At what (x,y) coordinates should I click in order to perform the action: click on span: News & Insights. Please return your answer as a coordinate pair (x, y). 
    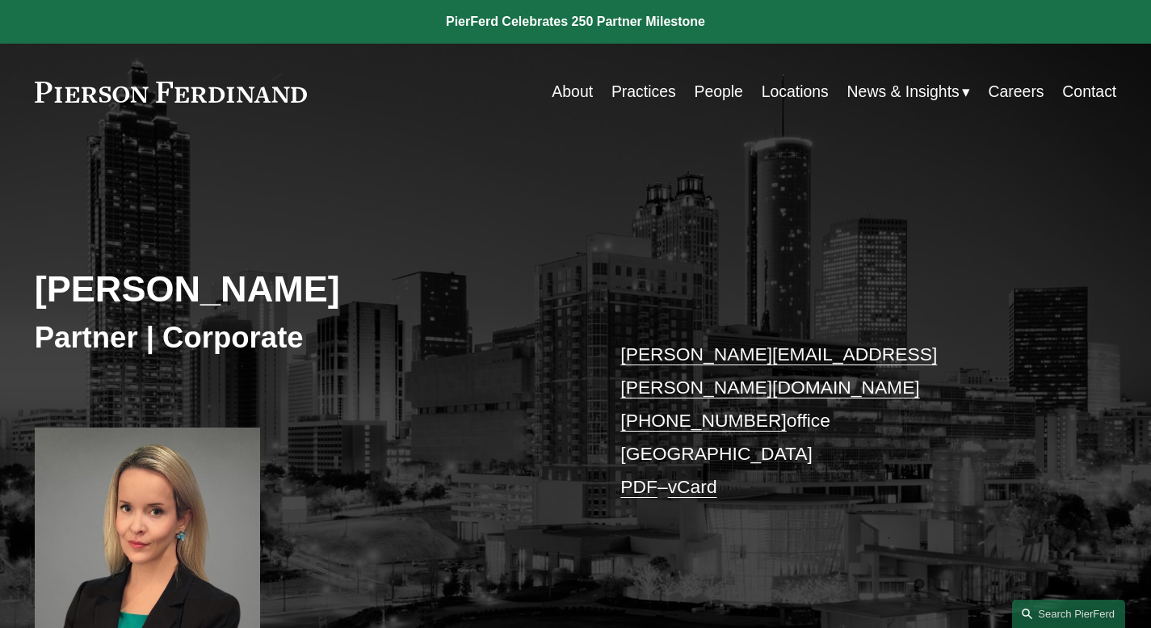
    Looking at the image, I should click on (903, 91).